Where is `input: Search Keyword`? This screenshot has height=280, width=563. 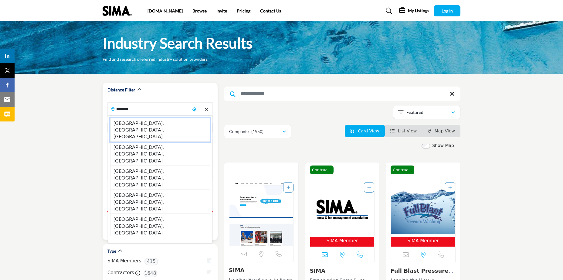
input: Search Keyword is located at coordinates (342, 94).